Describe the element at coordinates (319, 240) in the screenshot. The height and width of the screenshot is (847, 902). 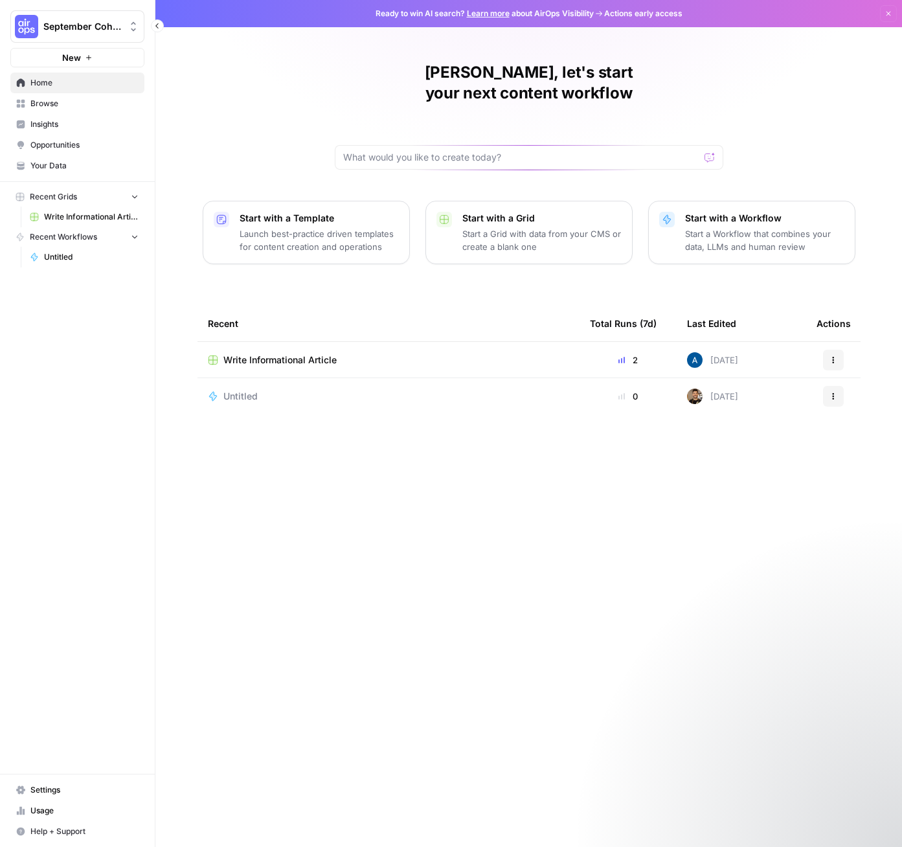
I see `p: Launch best-practice driven templates for content creation and operations` at that location.